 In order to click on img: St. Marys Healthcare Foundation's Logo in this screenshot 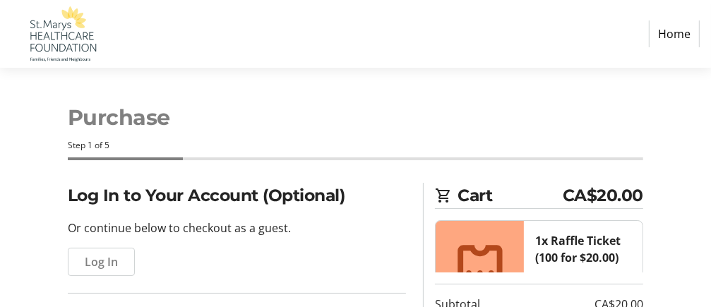, I will do `click(61, 34)`.